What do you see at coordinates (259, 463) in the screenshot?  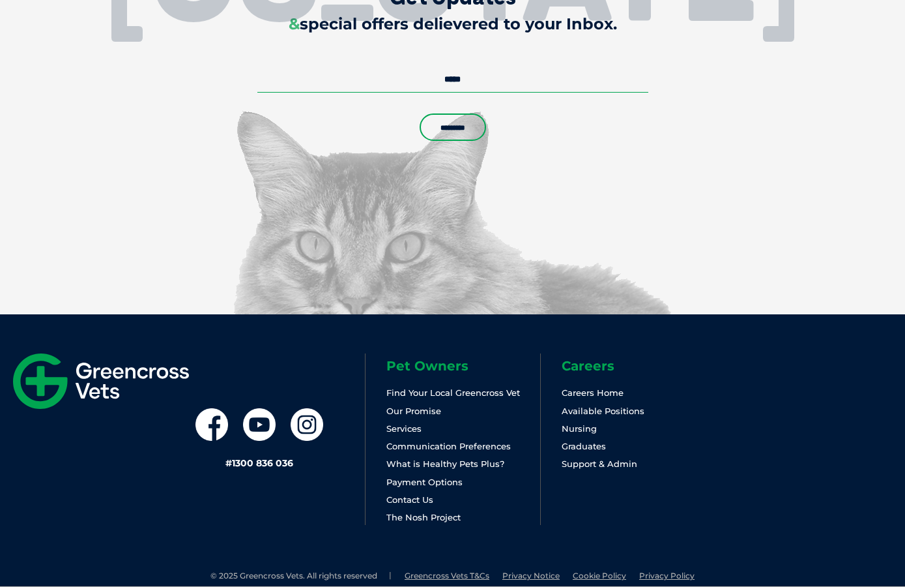 I see `a: #1300 836 036` at bounding box center [259, 463].